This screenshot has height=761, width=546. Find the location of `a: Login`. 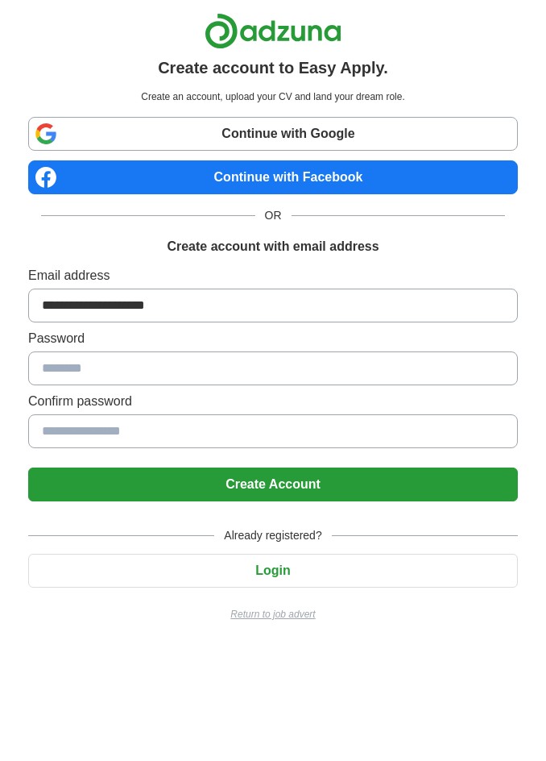

a: Login is located at coordinates (273, 570).